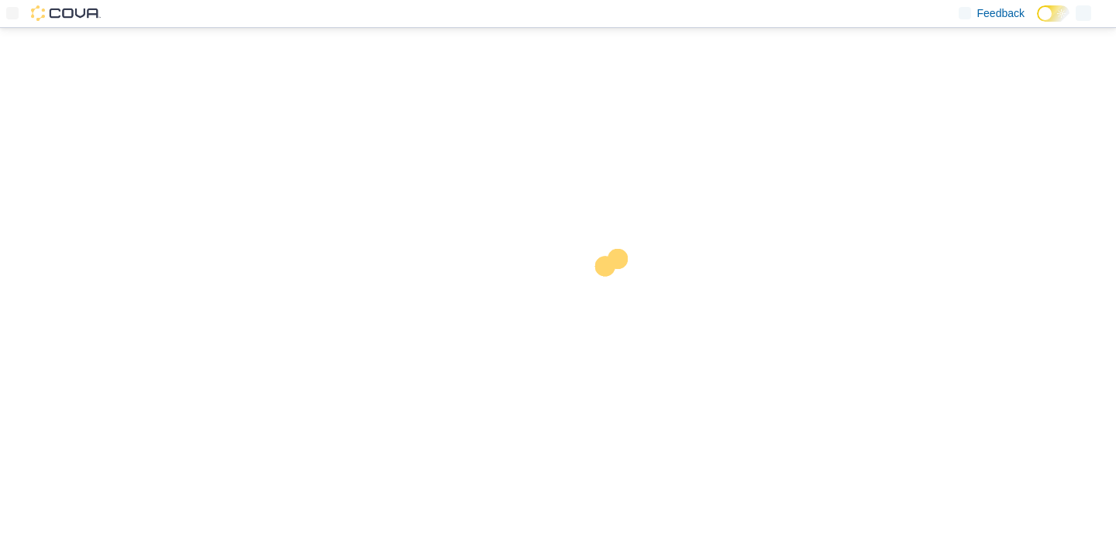 The width and height of the screenshot is (1116, 552). I want to click on span: Feedback, so click(1001, 13).